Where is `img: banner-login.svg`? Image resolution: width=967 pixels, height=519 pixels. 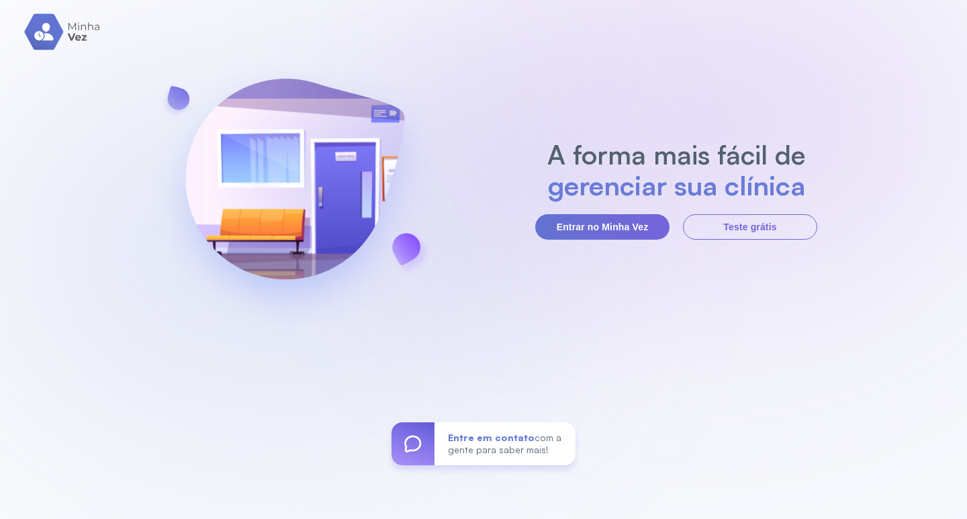
img: banner-login.svg is located at coordinates (295, 189).